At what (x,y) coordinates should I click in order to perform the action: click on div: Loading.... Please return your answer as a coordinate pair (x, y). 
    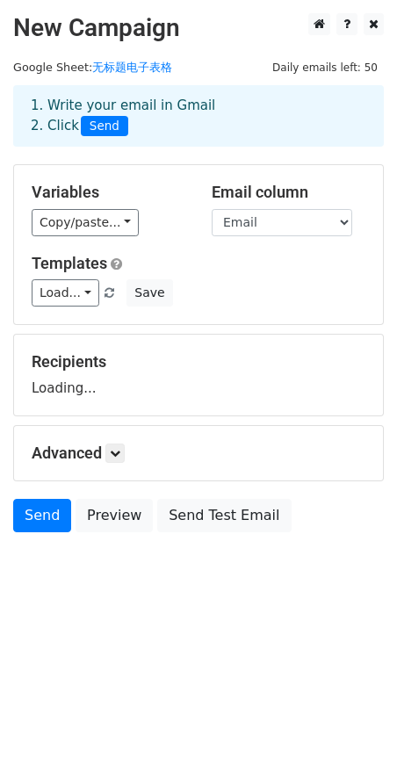
    Looking at the image, I should click on (199, 375).